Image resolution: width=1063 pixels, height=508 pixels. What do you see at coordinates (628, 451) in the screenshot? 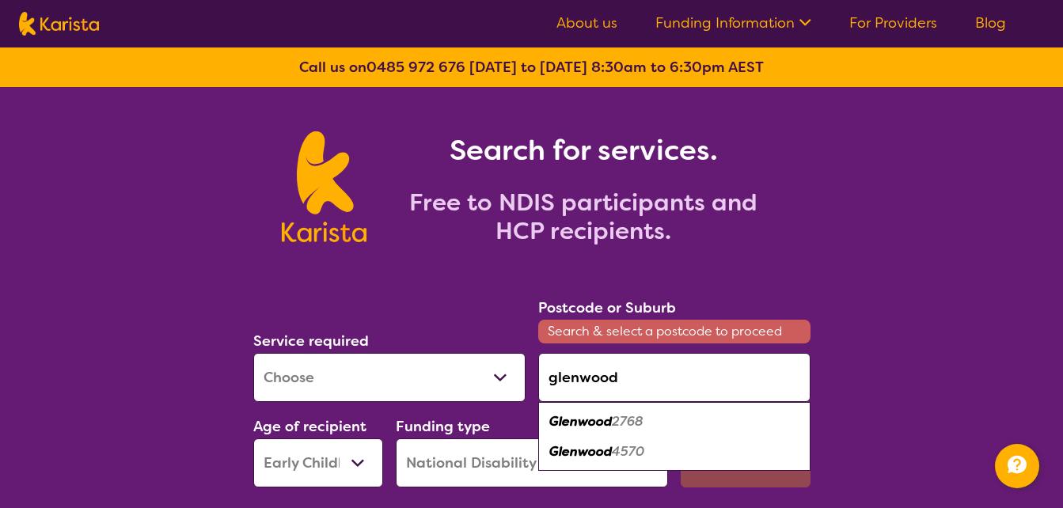
I see `em: 4570` at bounding box center [628, 451].